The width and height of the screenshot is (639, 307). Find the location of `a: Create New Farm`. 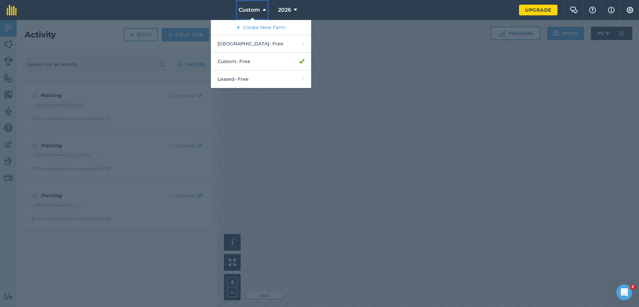

a: Create New Farm is located at coordinates (261, 27).